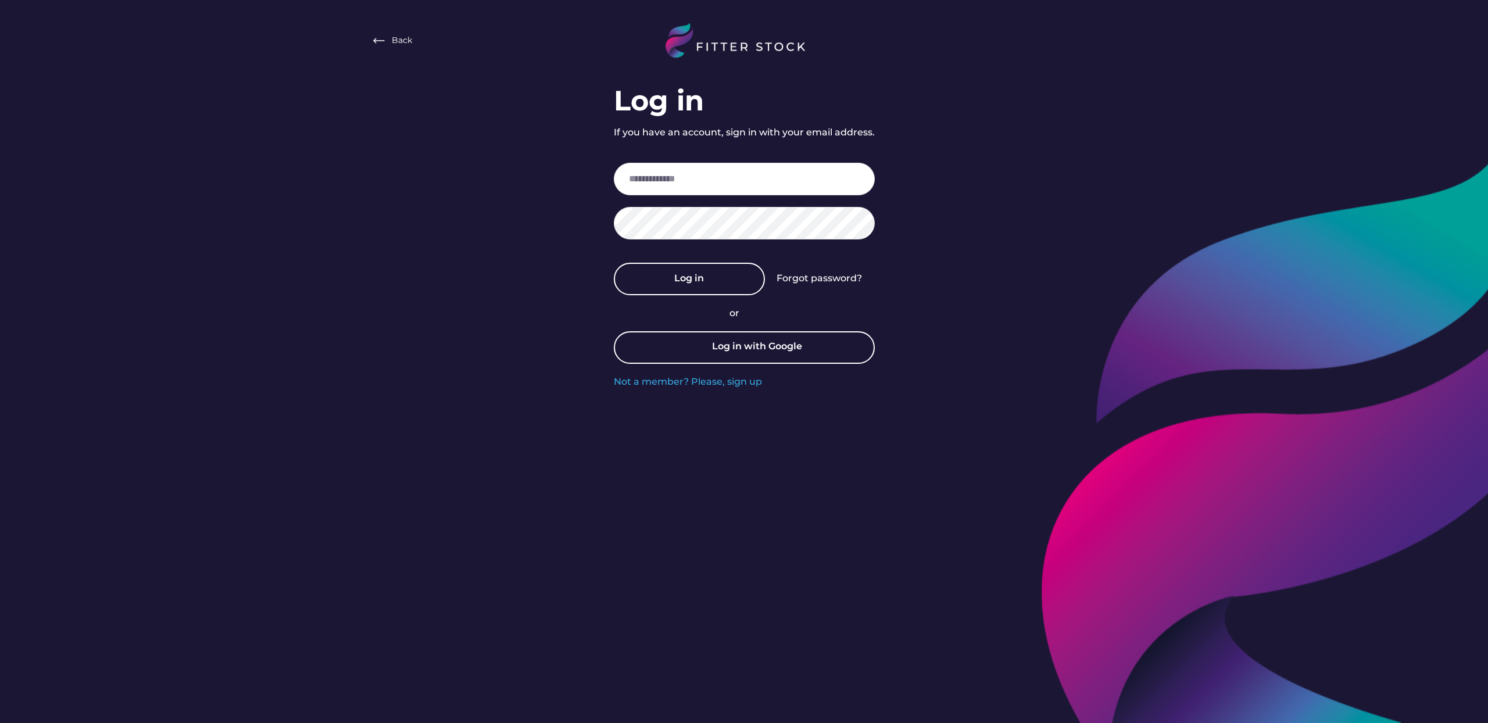 The image size is (1488, 723). What do you see at coordinates (659, 101) in the screenshot?
I see `div: Log in` at bounding box center [659, 101].